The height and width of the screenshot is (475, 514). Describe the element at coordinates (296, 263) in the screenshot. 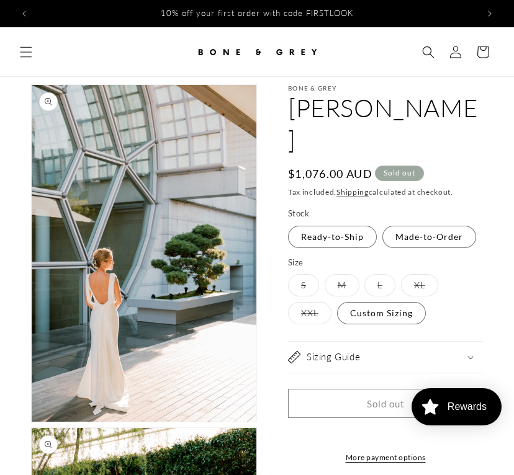

I see `legend: Size` at that location.